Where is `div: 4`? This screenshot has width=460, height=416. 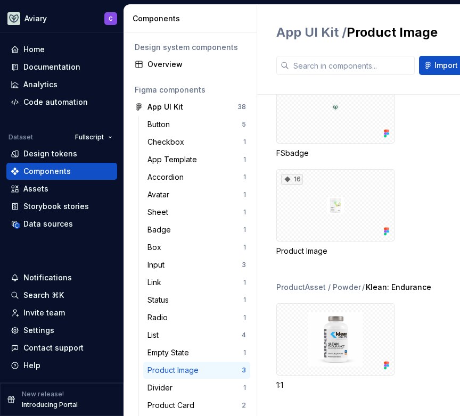
div: 4 is located at coordinates (244, 335).